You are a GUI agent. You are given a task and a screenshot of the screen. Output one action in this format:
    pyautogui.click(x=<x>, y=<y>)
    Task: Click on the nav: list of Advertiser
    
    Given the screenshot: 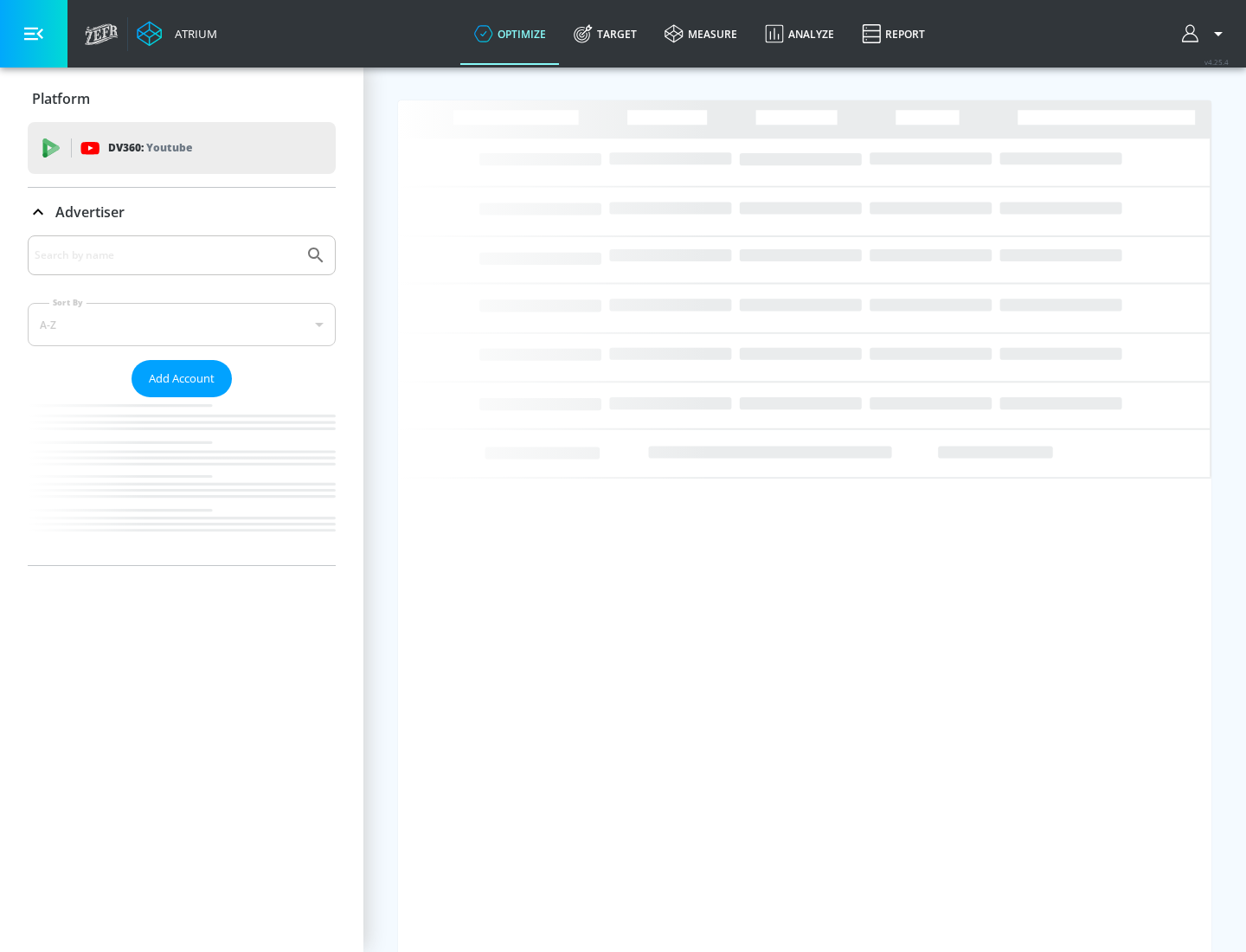 What is the action you would take?
    pyautogui.click(x=182, y=481)
    